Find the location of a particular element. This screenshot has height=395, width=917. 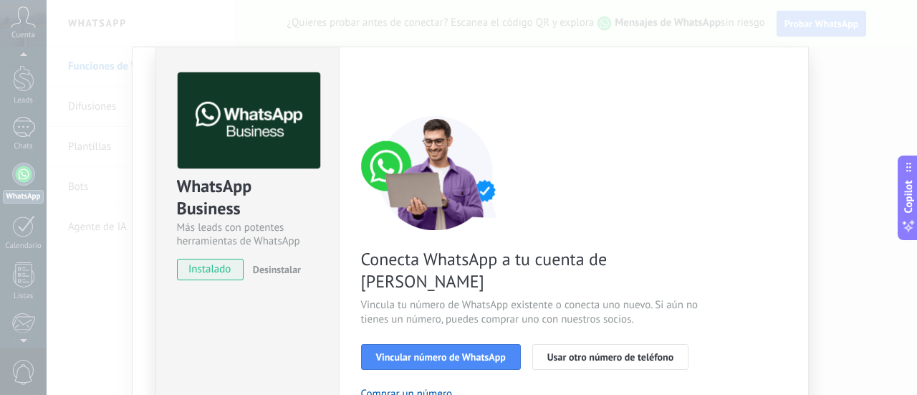

button: Vincular número de WhatsApp is located at coordinates (441, 357).